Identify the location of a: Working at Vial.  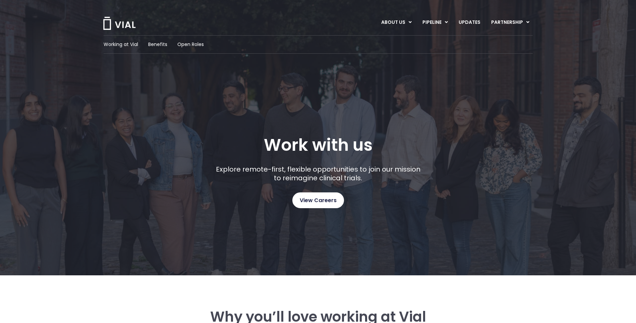
(121, 44).